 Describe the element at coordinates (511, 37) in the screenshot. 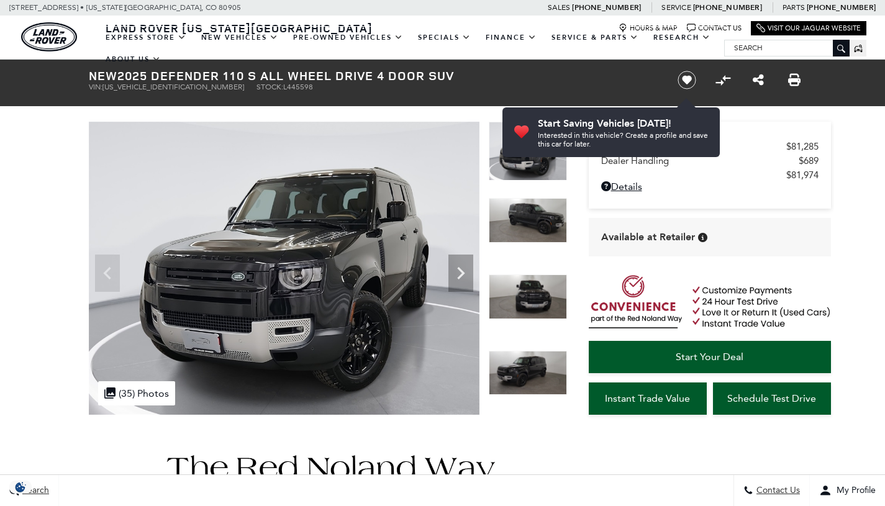

I see `a: Finance` at that location.